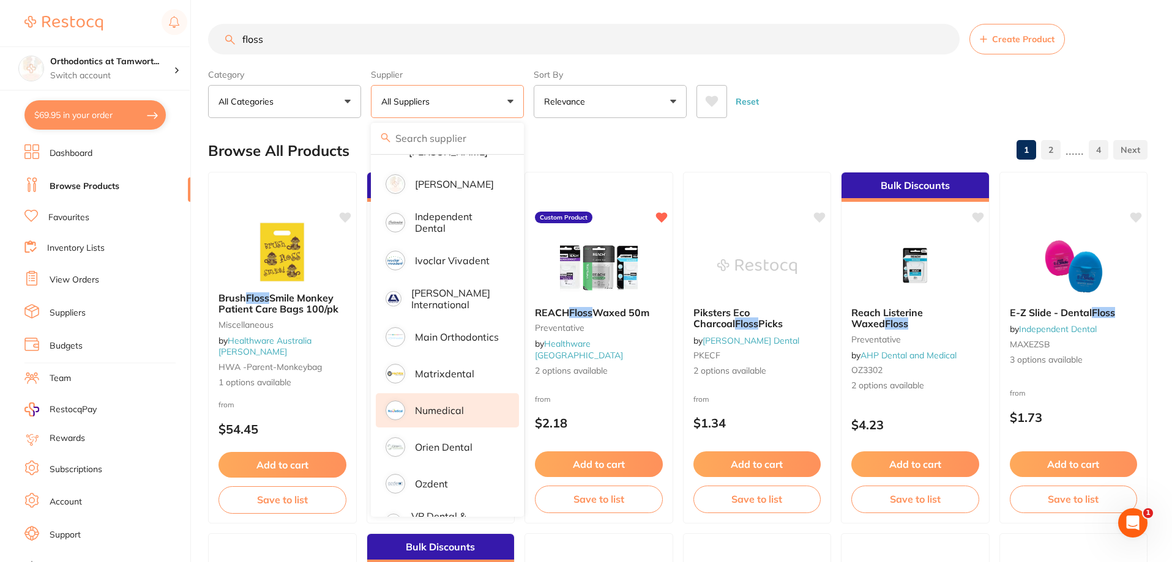 The width and height of the screenshot is (1172, 562). What do you see at coordinates (458, 222) in the screenshot?
I see `p: Independent Dental` at bounding box center [458, 222].